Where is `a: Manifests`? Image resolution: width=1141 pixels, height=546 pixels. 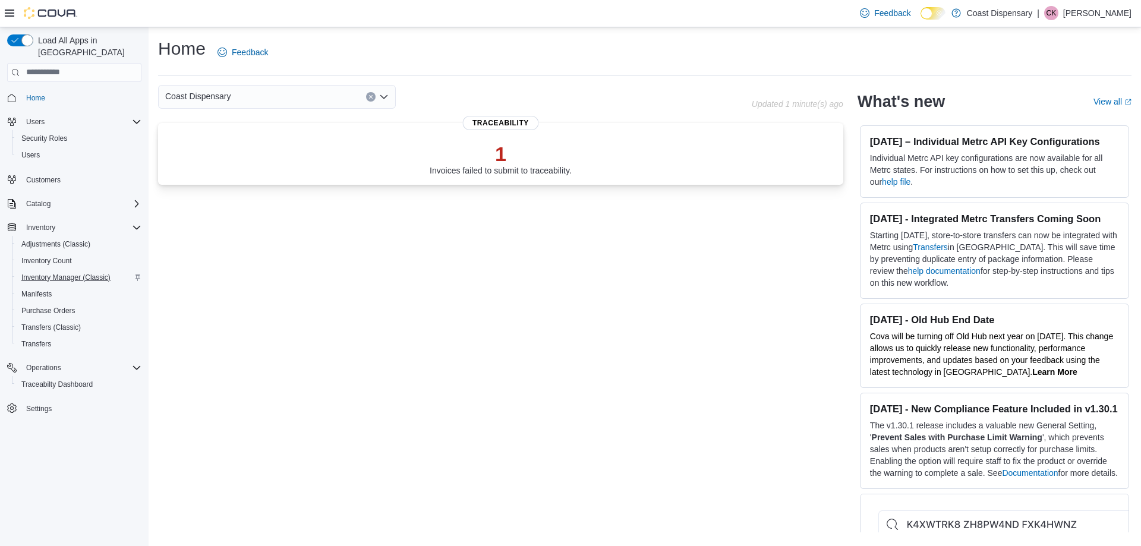 a: Manifests is located at coordinates (36, 294).